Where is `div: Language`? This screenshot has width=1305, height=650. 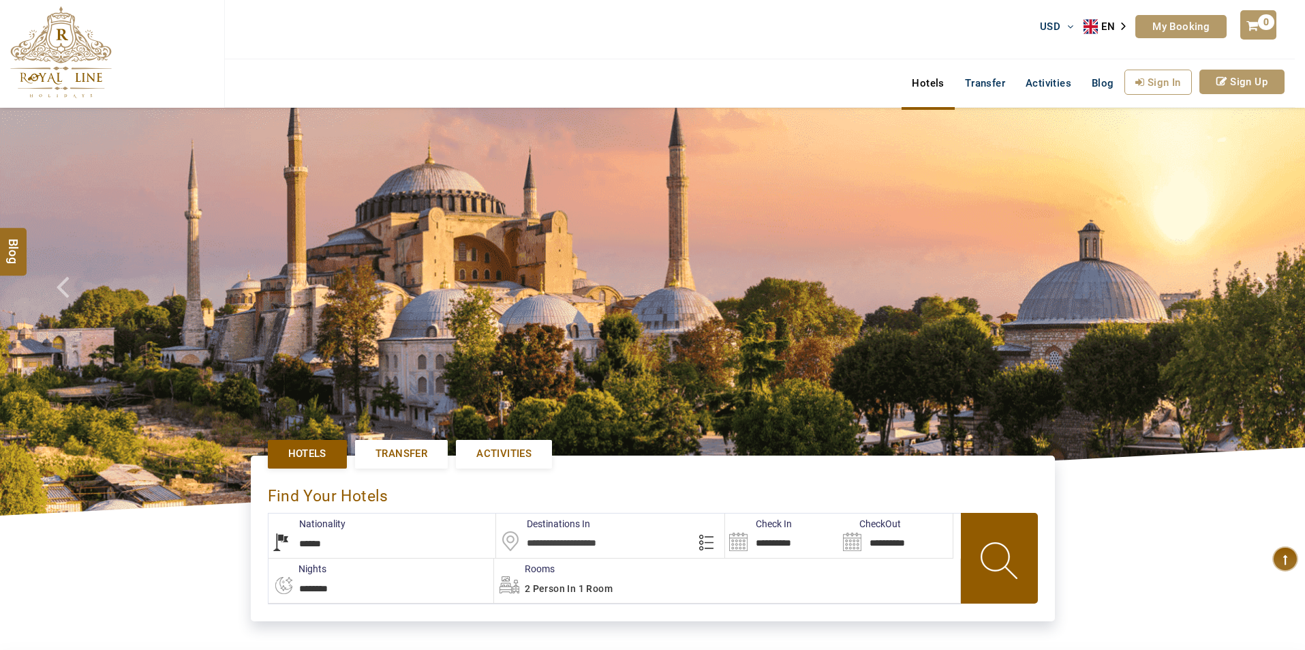 div: Language is located at coordinates (1110, 27).